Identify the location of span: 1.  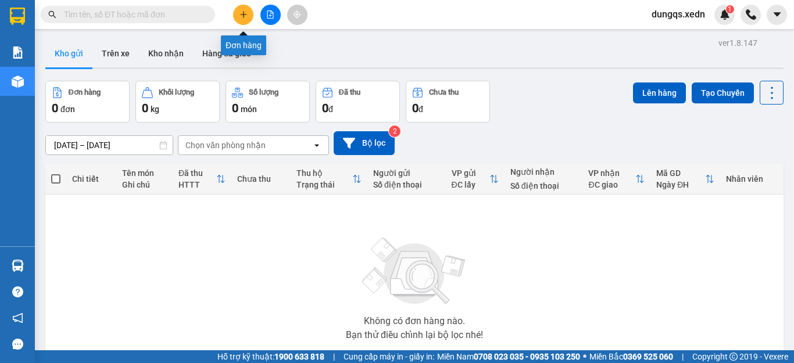
(729, 9).